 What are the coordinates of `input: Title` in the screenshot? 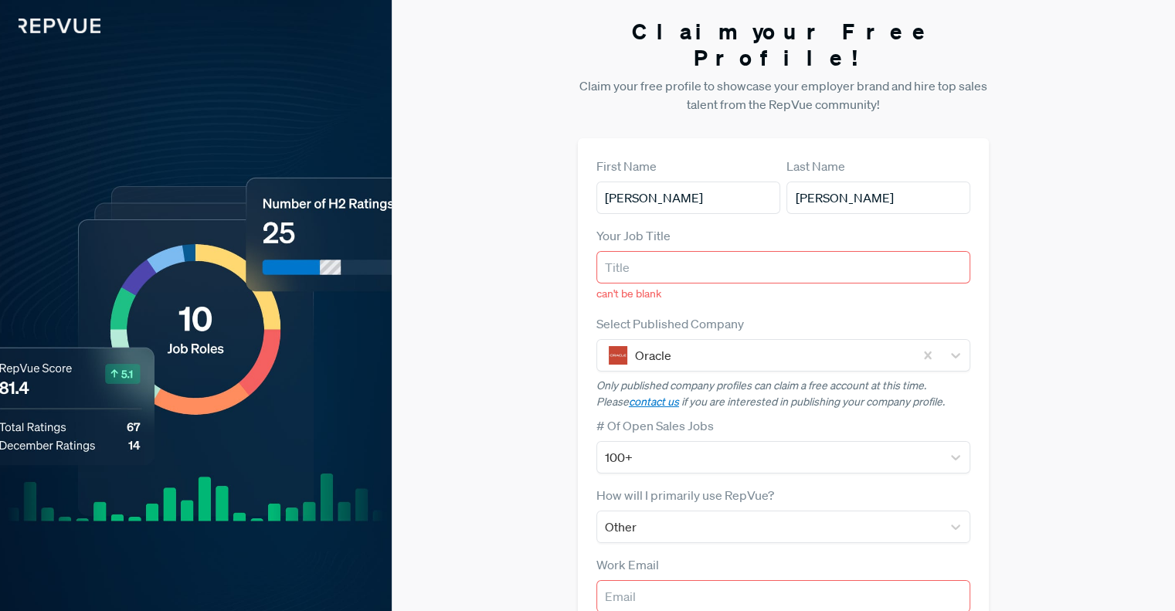 It's located at (783, 267).